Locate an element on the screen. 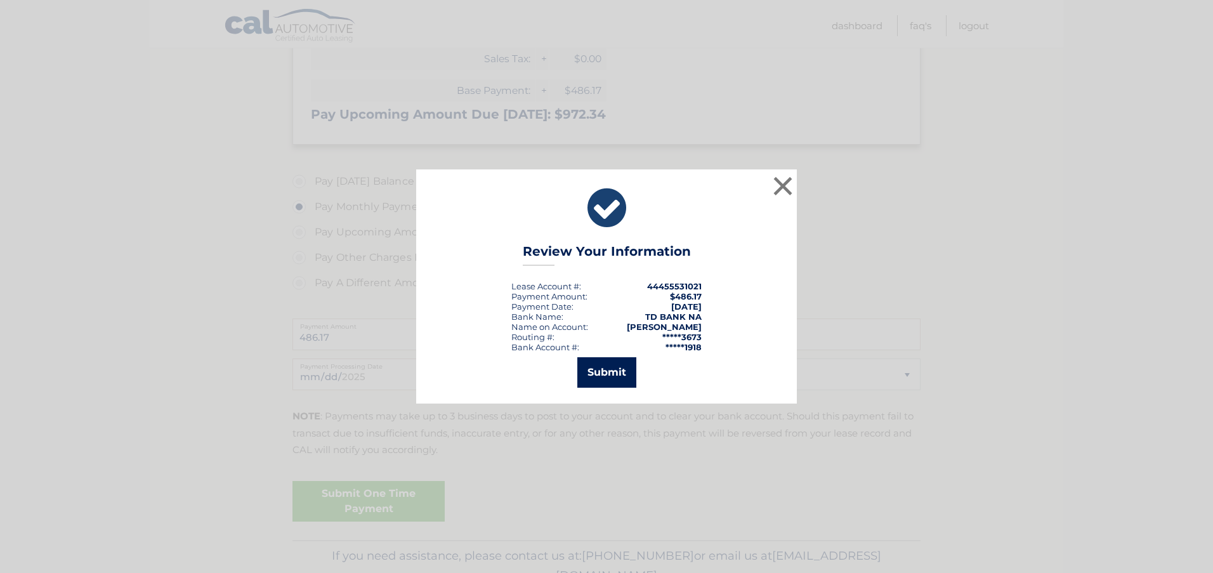  span: Payment Date is located at coordinates (541, 306).